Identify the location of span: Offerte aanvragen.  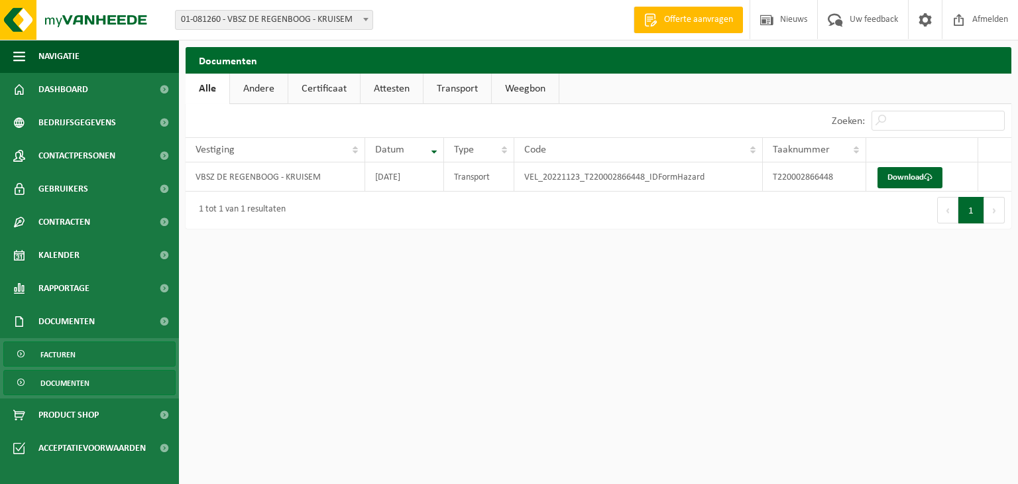
(699, 20).